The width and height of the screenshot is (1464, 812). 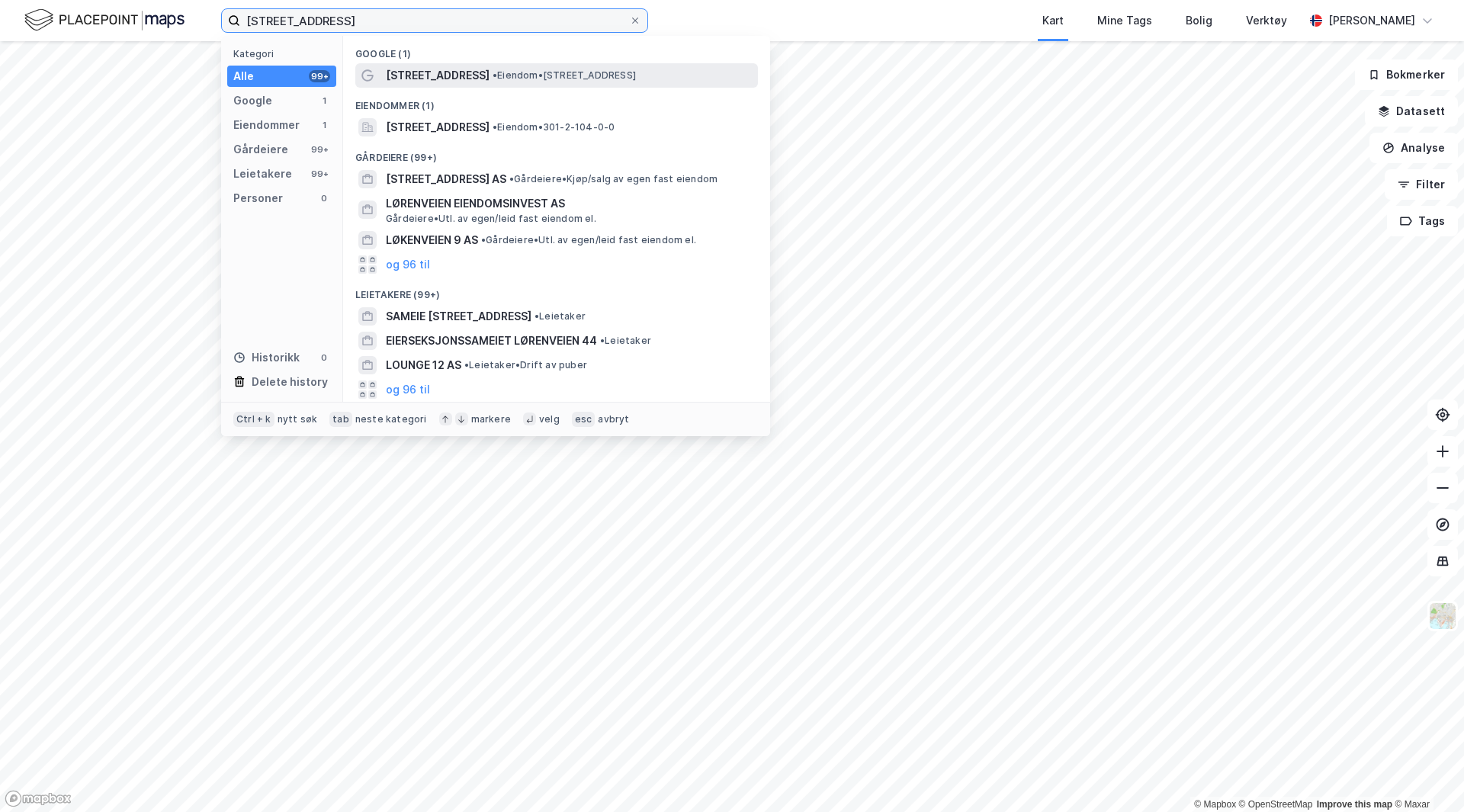 What do you see at coordinates (1354, 804) in the screenshot?
I see `a: Improve this map` at bounding box center [1354, 804].